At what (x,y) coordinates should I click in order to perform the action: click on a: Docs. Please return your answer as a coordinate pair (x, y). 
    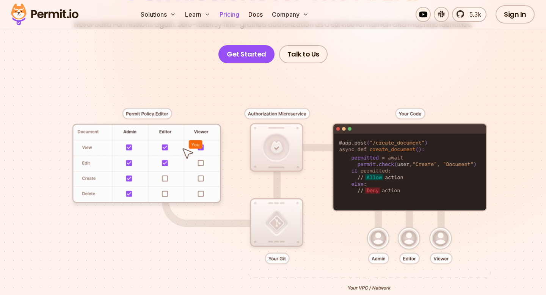
    Looking at the image, I should click on (255, 14).